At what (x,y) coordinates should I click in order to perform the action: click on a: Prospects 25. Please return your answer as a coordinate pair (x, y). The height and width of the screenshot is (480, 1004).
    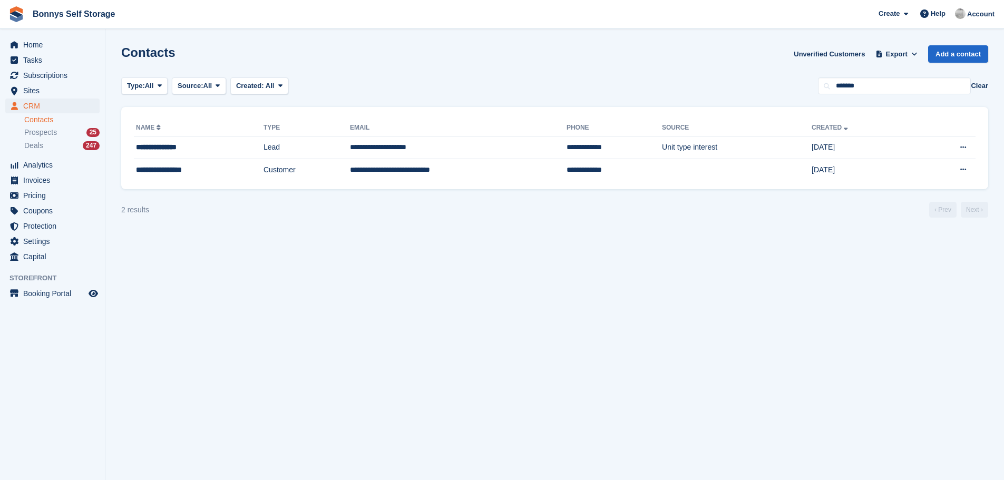
    Looking at the image, I should click on (62, 132).